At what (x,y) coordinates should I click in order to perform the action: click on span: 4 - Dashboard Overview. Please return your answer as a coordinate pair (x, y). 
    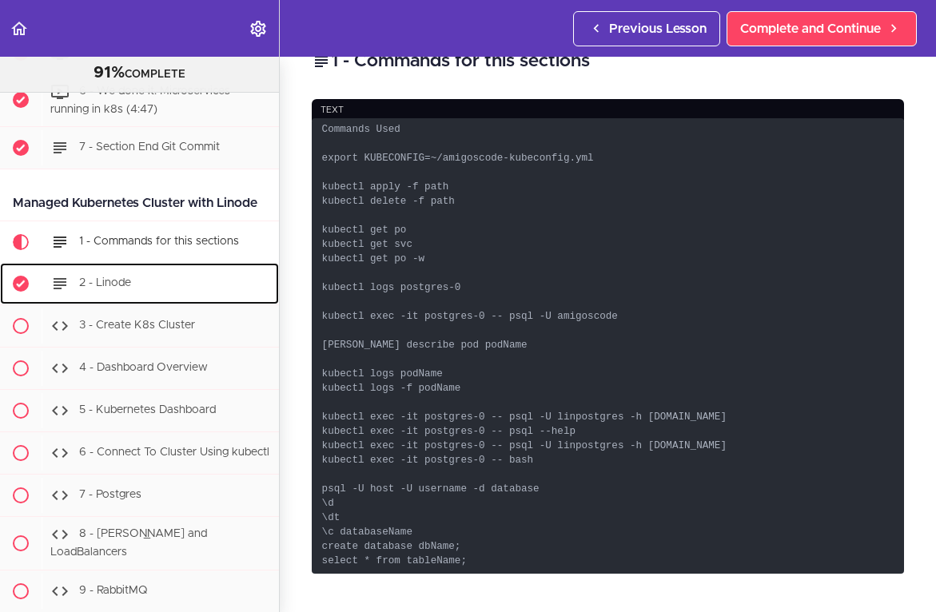
    Looking at the image, I should click on (143, 368).